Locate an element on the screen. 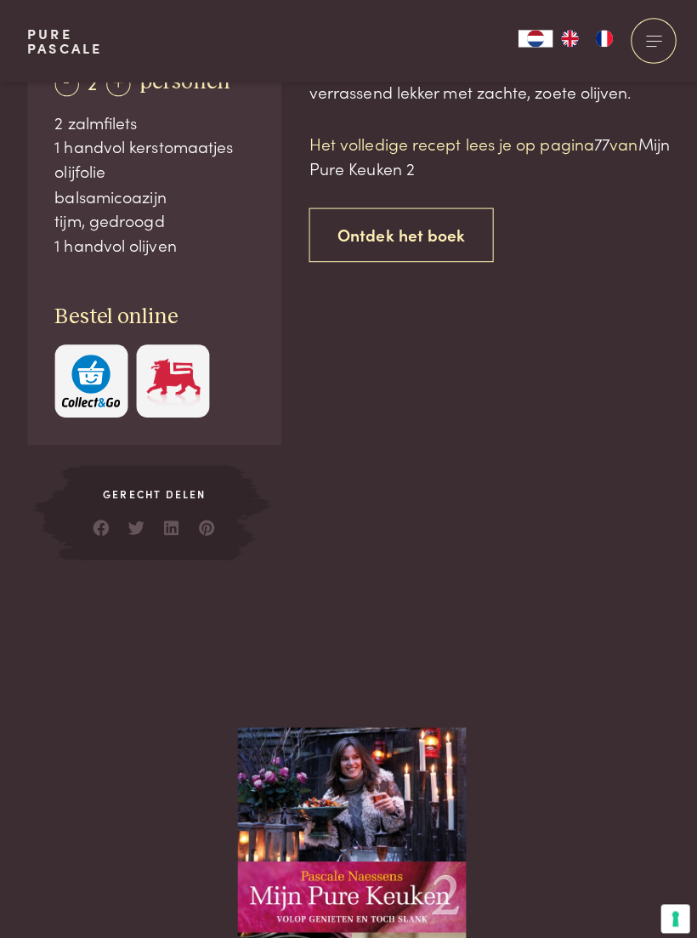 The height and width of the screenshot is (938, 697). img: Delhaize is located at coordinates (172, 377).